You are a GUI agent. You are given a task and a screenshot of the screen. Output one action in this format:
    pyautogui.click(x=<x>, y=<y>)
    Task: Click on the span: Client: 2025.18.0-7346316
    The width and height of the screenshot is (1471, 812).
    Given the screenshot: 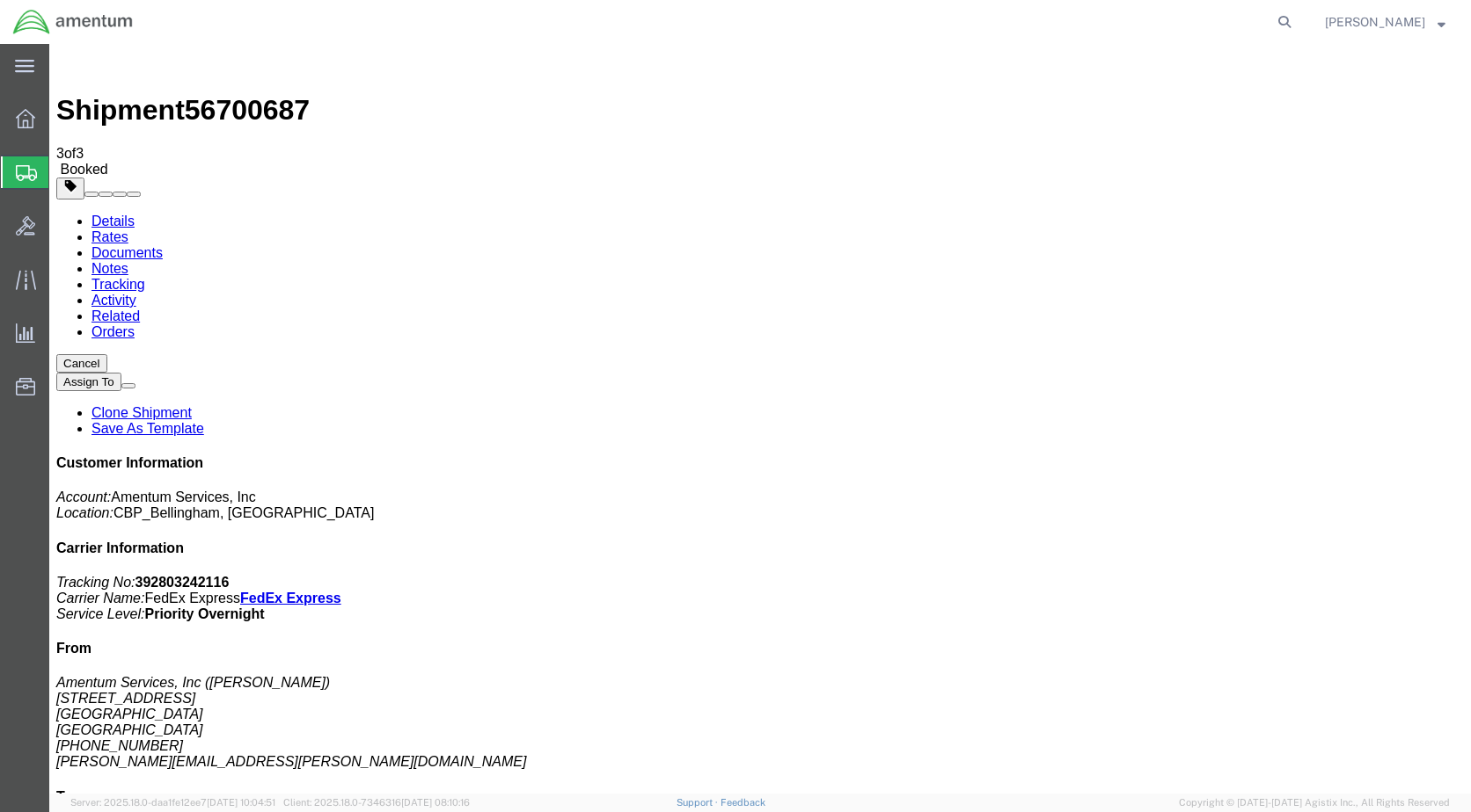 What is the action you would take?
    pyautogui.click(x=377, y=802)
    